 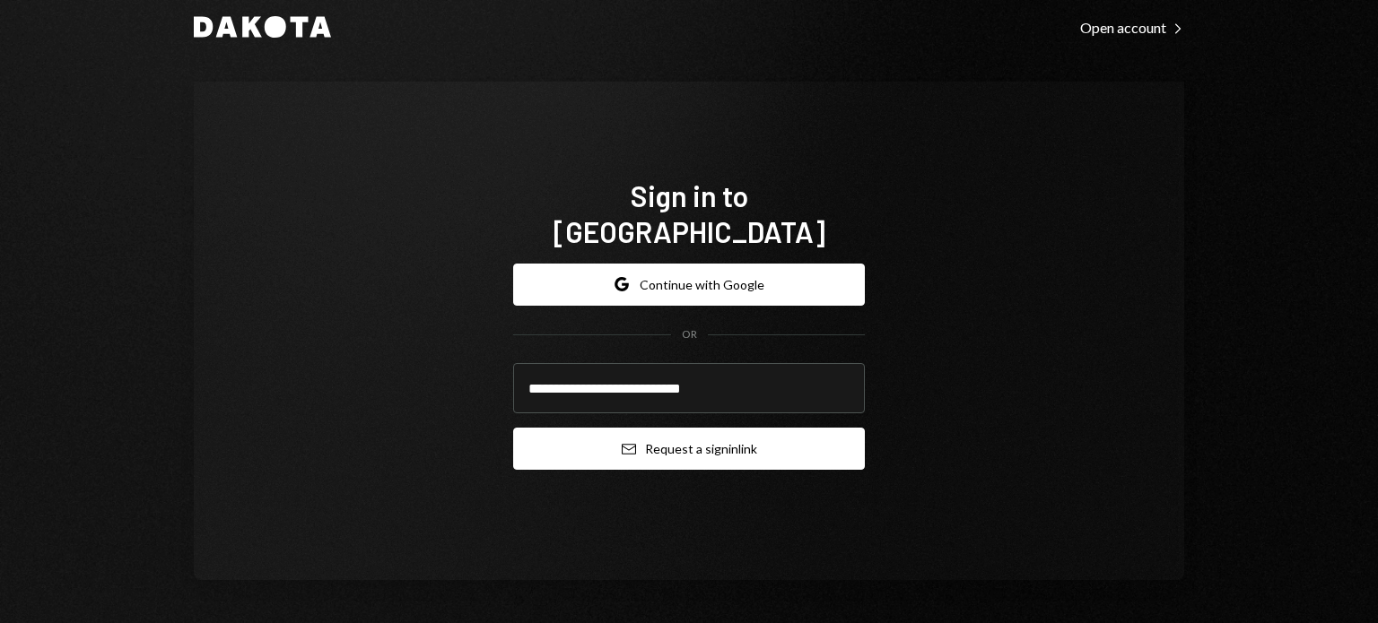 What do you see at coordinates (689, 335) in the screenshot?
I see `div: OR` at bounding box center [689, 335].